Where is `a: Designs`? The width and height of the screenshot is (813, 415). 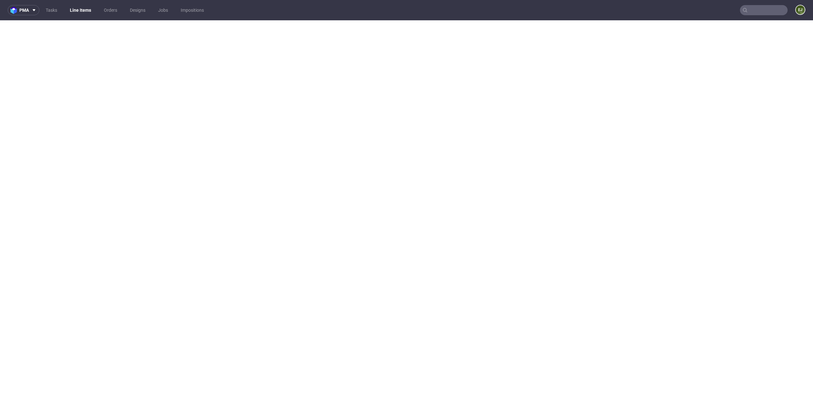
a: Designs is located at coordinates (138, 10).